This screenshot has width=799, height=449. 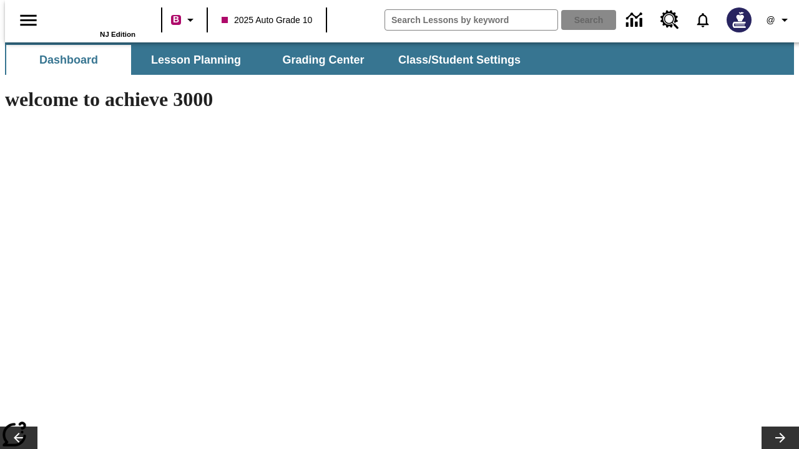 I want to click on a: Data Center, so click(x=635, y=20).